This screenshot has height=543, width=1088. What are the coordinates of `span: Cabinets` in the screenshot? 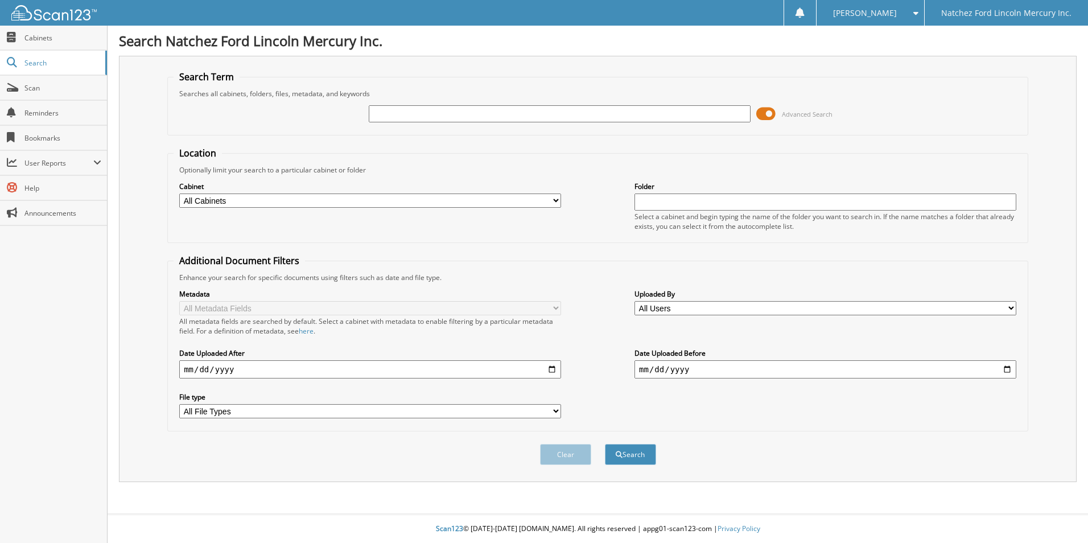 It's located at (63, 38).